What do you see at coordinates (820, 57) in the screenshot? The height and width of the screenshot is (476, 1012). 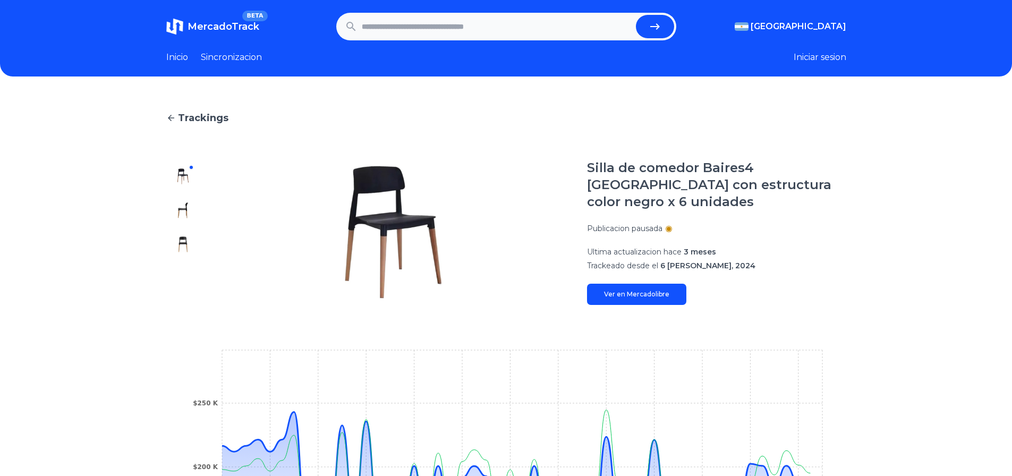 I see `button: Iniciar sesion` at bounding box center [820, 57].